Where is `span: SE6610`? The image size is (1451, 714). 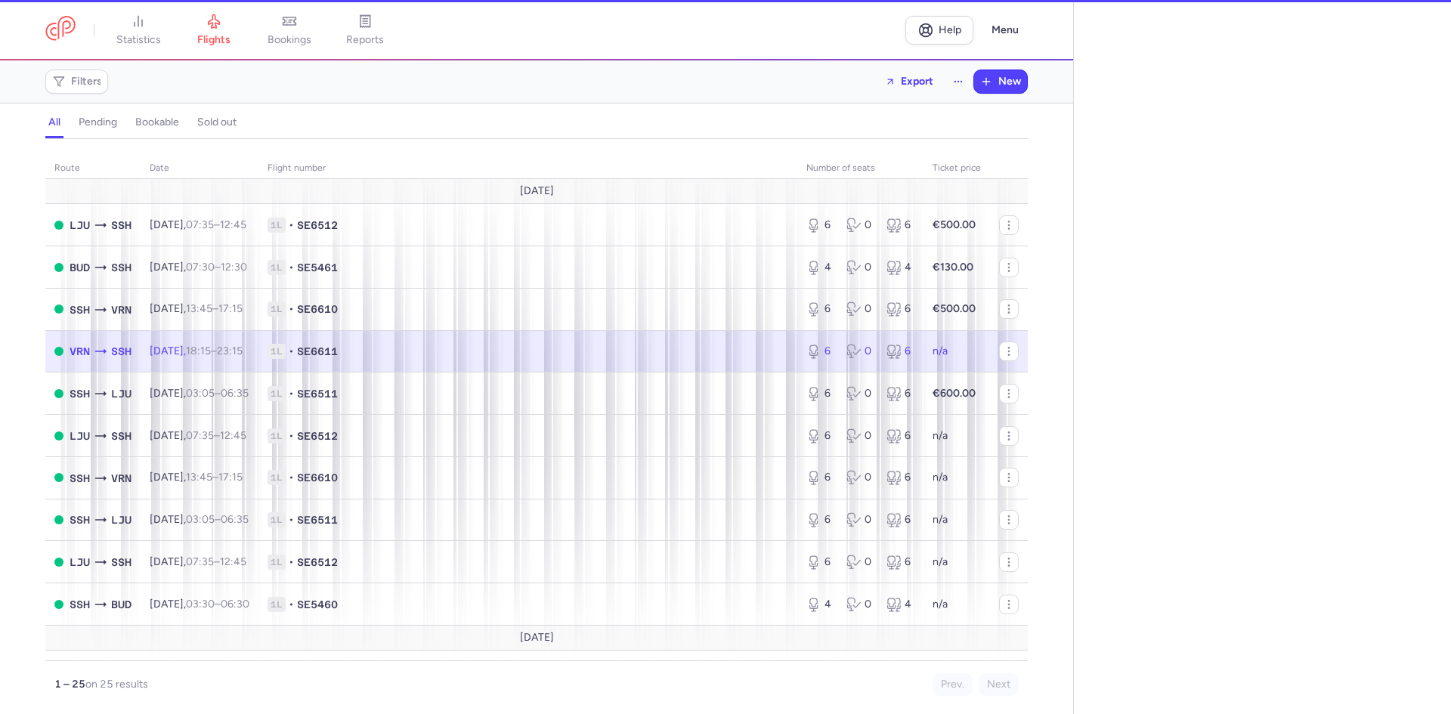
span: SE6610 is located at coordinates (317, 309).